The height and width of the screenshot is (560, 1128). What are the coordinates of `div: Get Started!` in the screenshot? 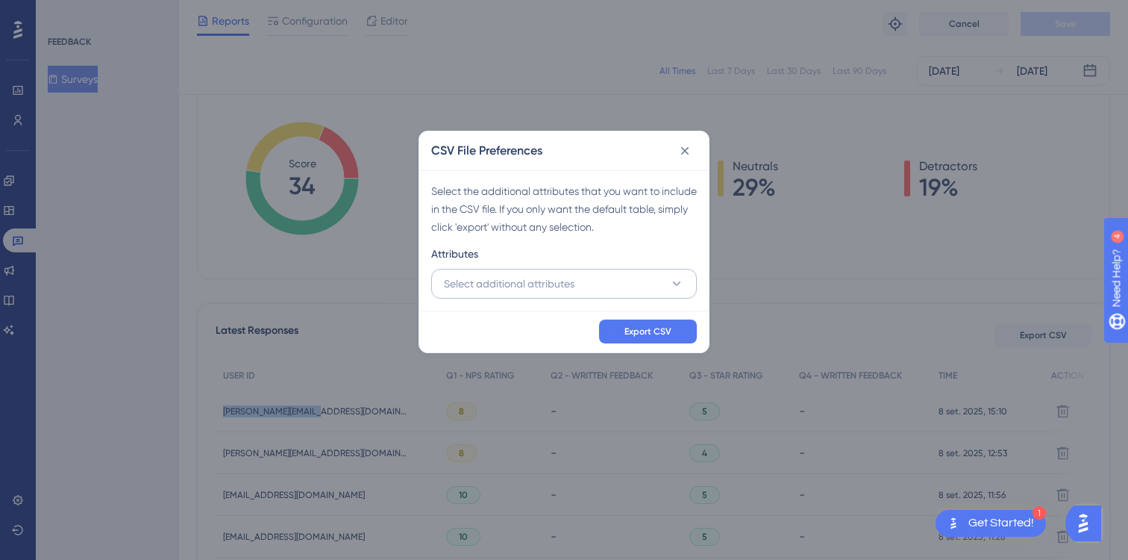 It's located at (1002, 523).